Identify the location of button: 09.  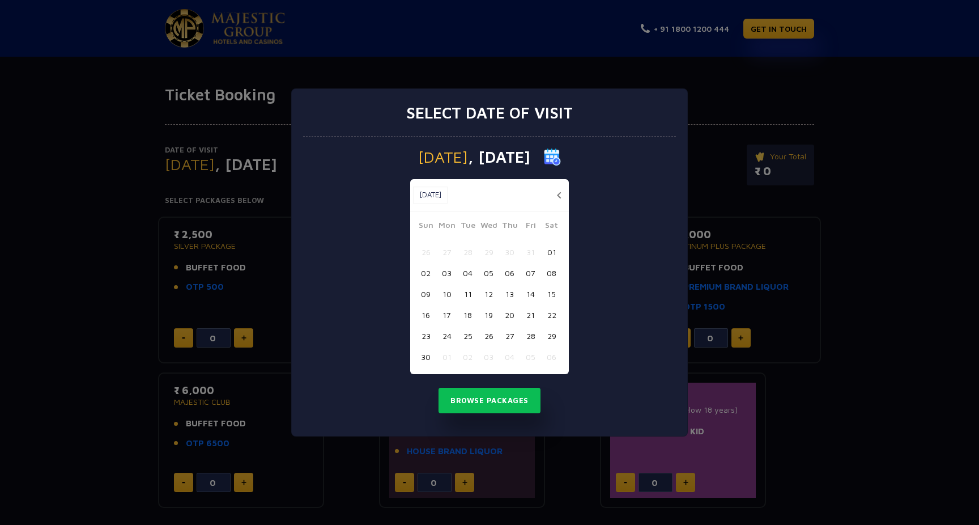
(425, 293).